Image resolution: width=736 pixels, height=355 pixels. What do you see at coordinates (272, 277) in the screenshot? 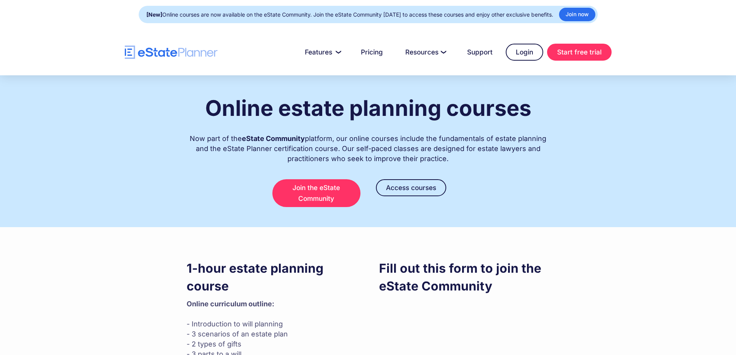
I see `h3: 1-hour estate planning course` at bounding box center [272, 277].